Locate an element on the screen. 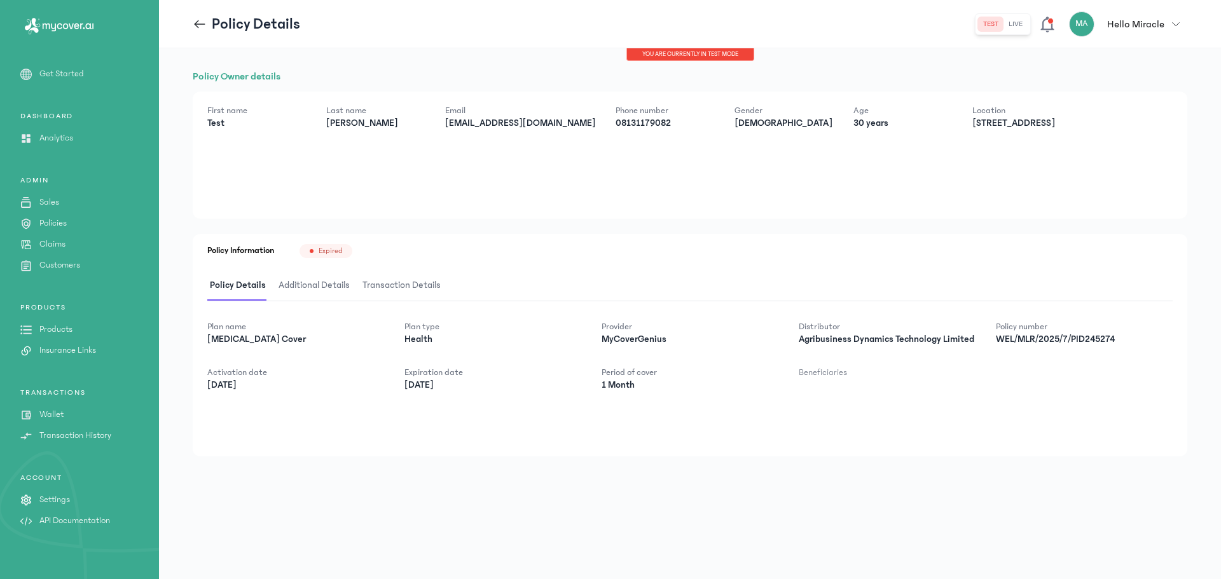  p: Phone number is located at coordinates (664, 111).